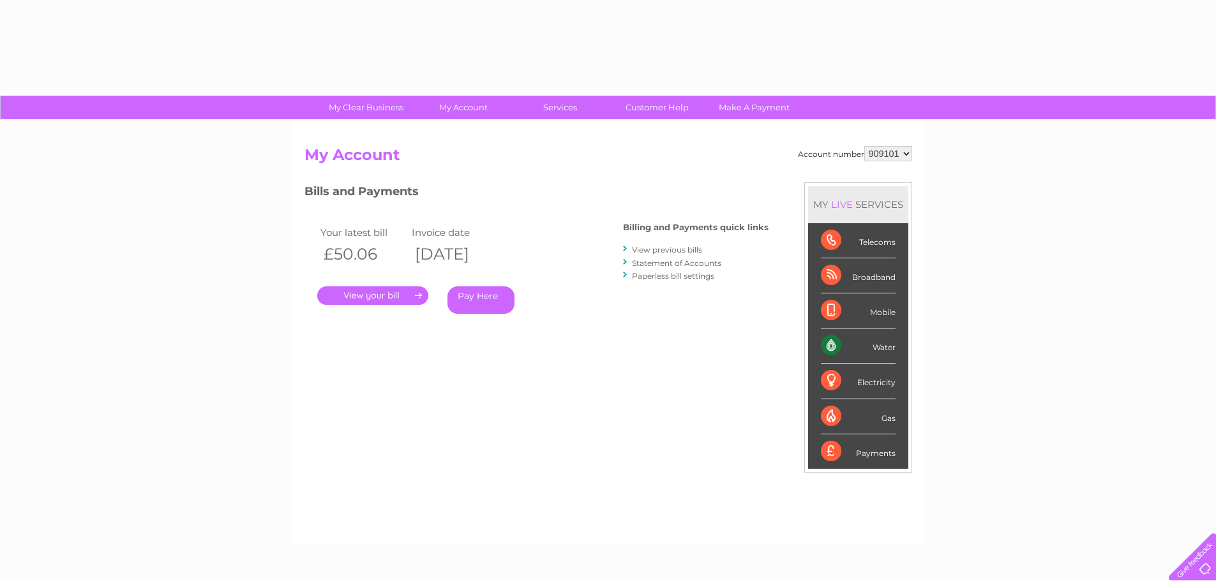  What do you see at coordinates (657, 107) in the screenshot?
I see `a: Customer Help` at bounding box center [657, 107].